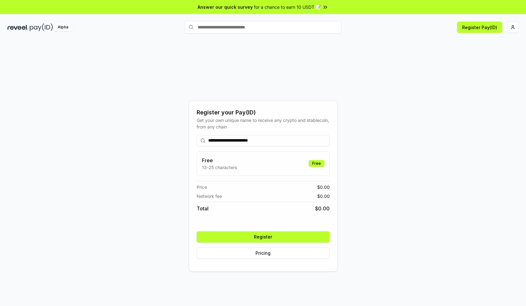 The height and width of the screenshot is (306, 526). Describe the element at coordinates (480, 27) in the screenshot. I see `button: Register Pay(ID)` at that location.